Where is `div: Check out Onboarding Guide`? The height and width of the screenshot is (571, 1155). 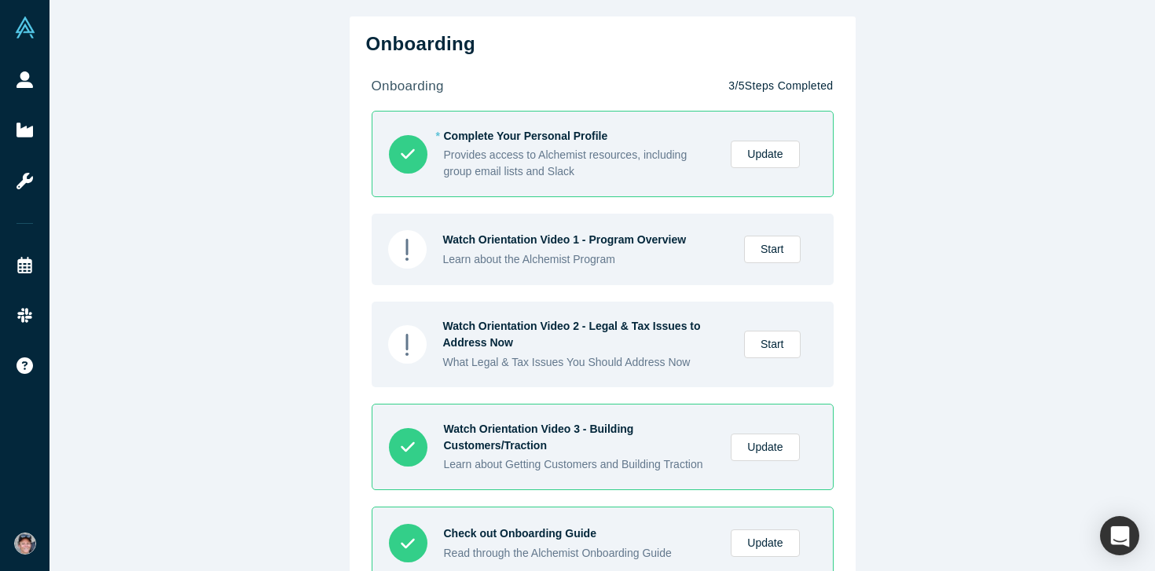
div: Check out Onboarding Guide is located at coordinates (579, 534).